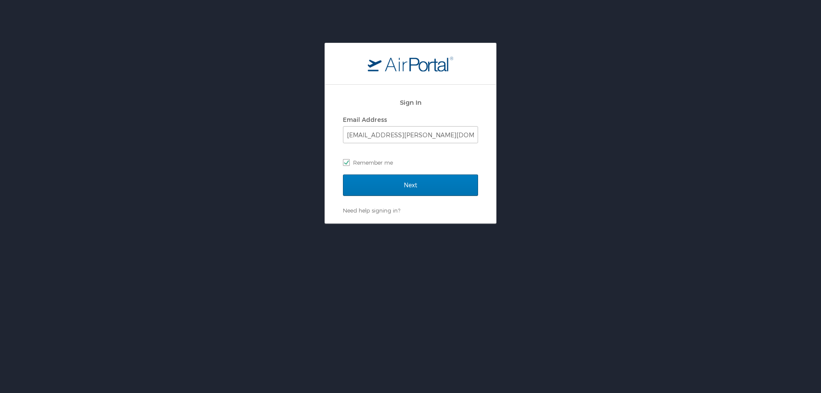  Describe the element at coordinates (410, 162) in the screenshot. I see `label: Remember me` at that location.